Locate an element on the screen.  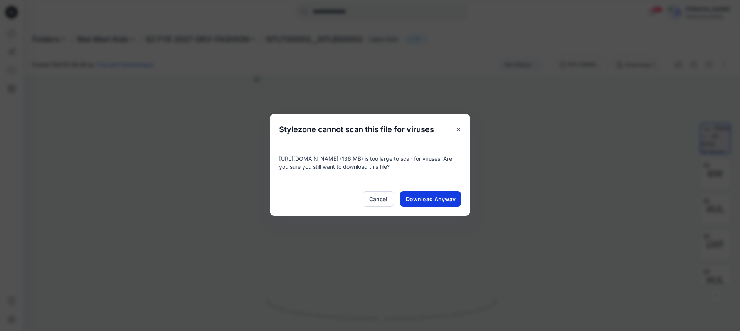
span: Cancel is located at coordinates (378, 199).